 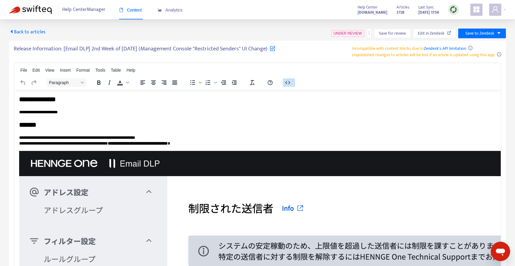 I want to click on span: Edit, so click(x=36, y=70).